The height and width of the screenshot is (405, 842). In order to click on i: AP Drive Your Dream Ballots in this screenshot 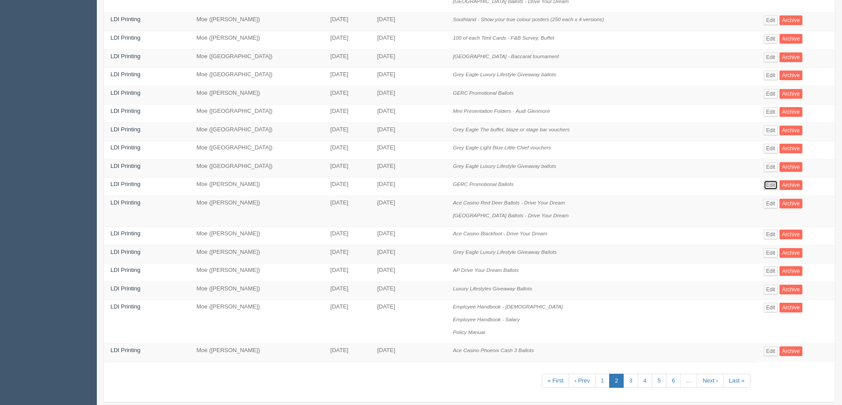, I will do `click(486, 269)`.